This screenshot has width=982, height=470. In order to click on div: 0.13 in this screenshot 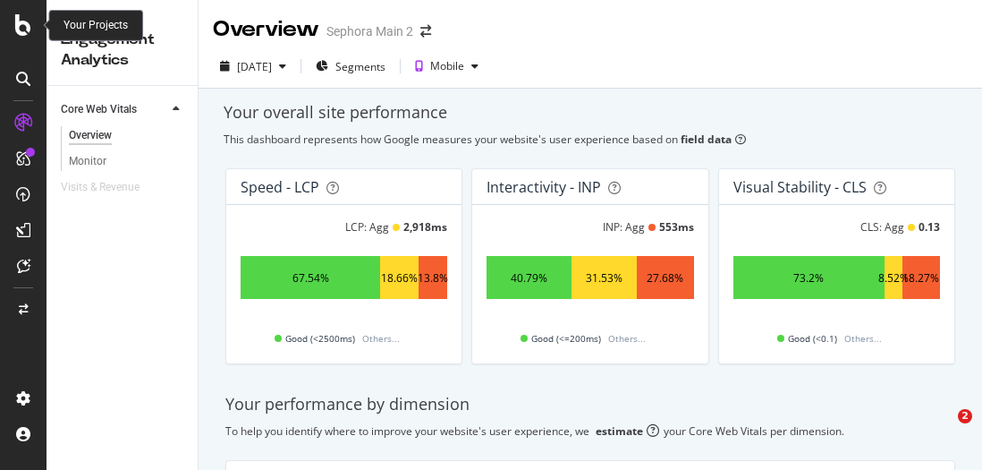, I will do `click(929, 226)`.